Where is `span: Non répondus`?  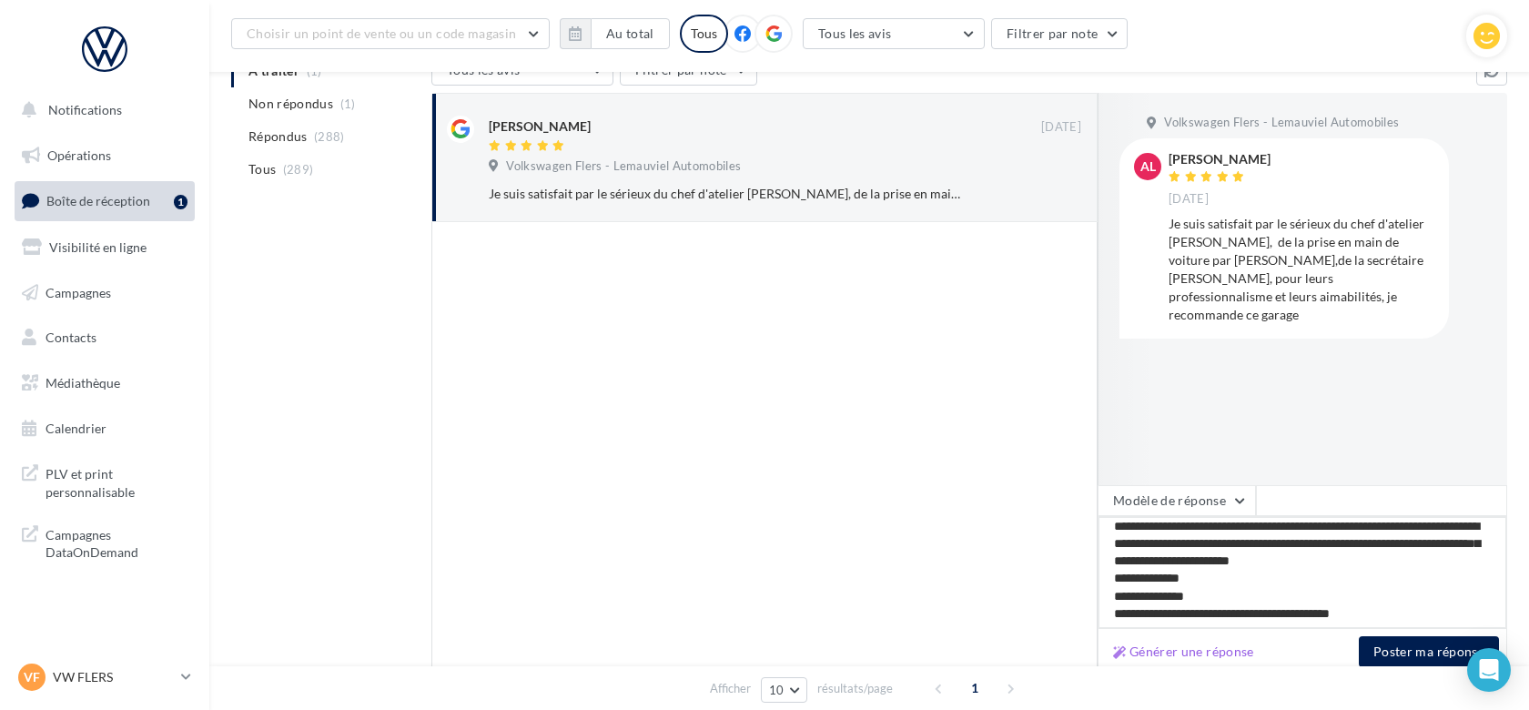 span: Non répondus is located at coordinates (290, 104).